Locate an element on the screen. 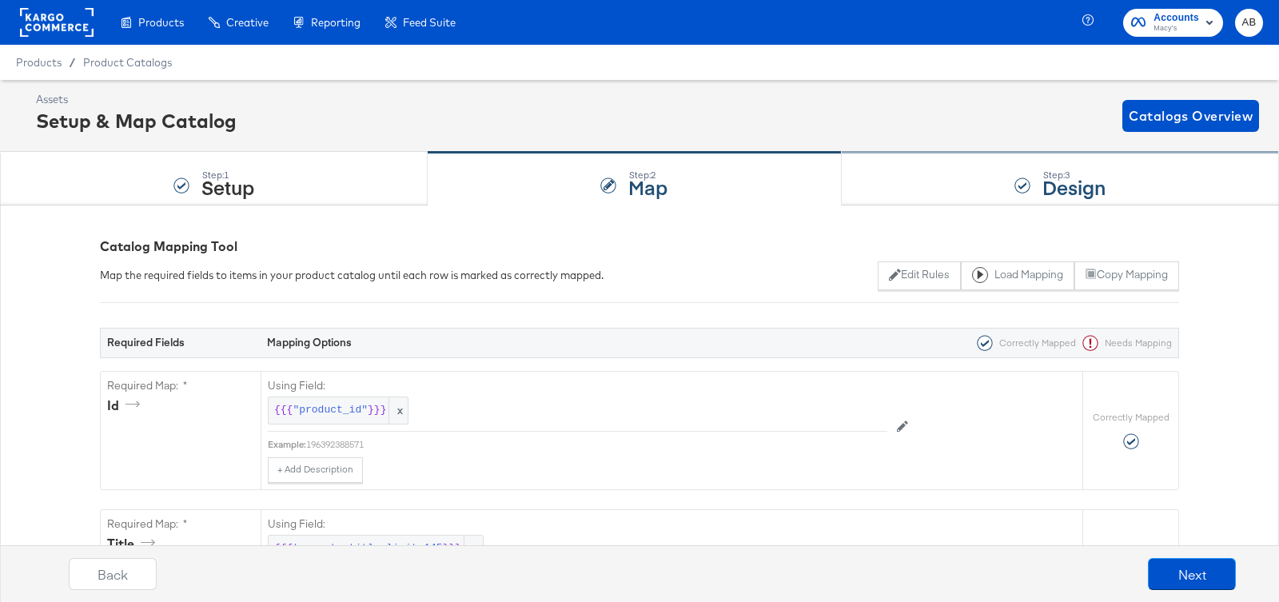 This screenshot has height=602, width=1279. strong: Required Fields is located at coordinates (146, 342).